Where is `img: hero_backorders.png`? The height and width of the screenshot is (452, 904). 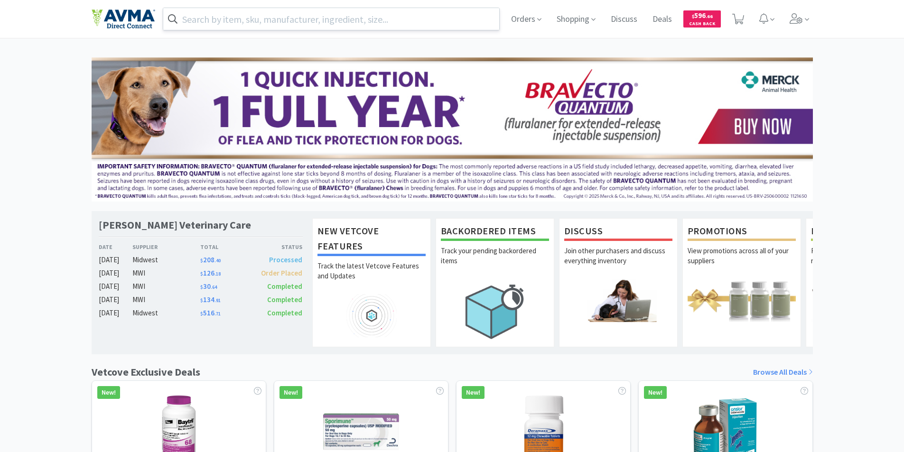
img: hero_backorders.png is located at coordinates (495, 311).